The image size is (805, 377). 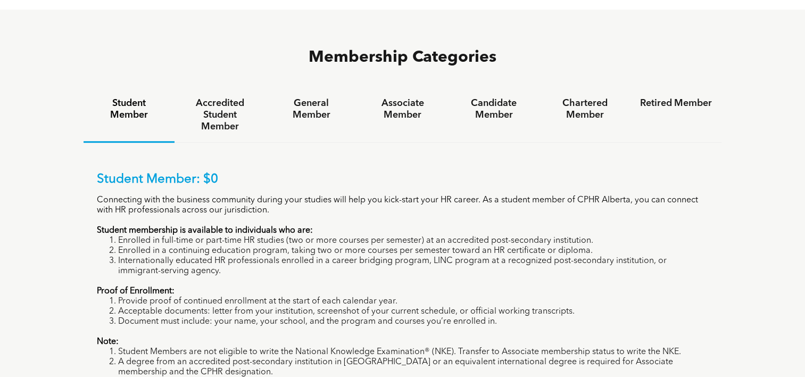 I want to click on li: Enrolled in a continuing education program, taking two or more courses per semester toward an HR ..., so click(x=413, y=251).